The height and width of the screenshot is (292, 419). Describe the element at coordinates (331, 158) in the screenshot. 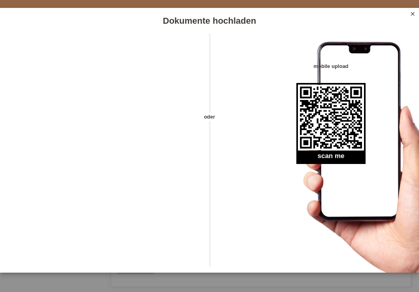

I see `h2: scan me` at that location.